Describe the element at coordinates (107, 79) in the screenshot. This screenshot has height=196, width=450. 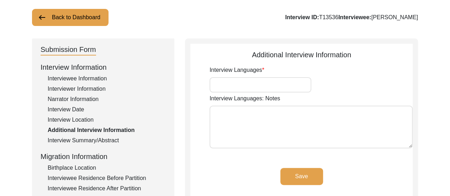
I see `div: Interviewee Information` at that location.